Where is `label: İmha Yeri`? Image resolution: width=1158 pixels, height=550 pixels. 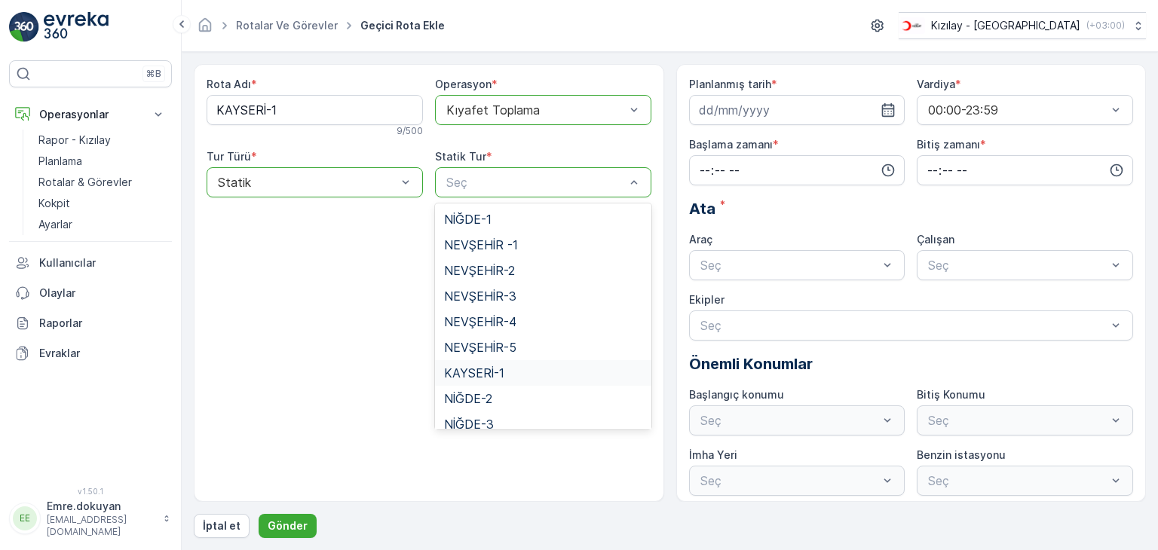
label: İmha Yeri is located at coordinates (713, 455).